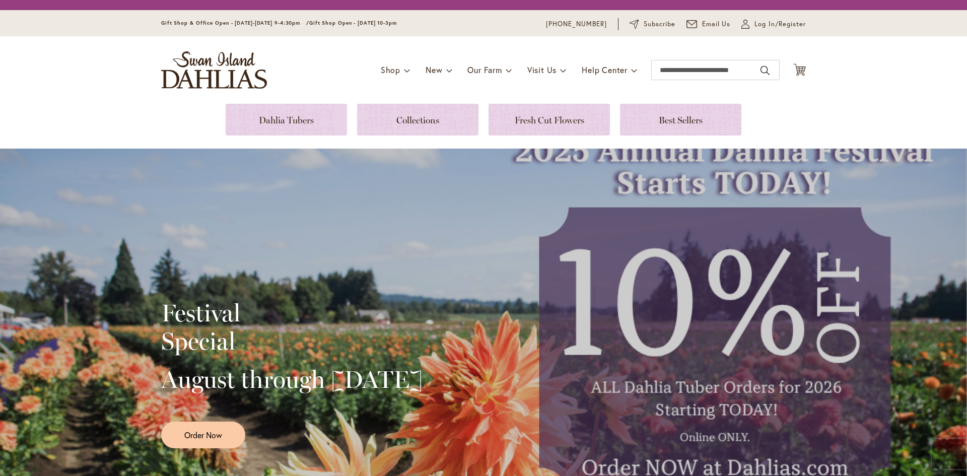 The height and width of the screenshot is (476, 967). Describe the element at coordinates (203, 435) in the screenshot. I see `a: Order Now` at that location.